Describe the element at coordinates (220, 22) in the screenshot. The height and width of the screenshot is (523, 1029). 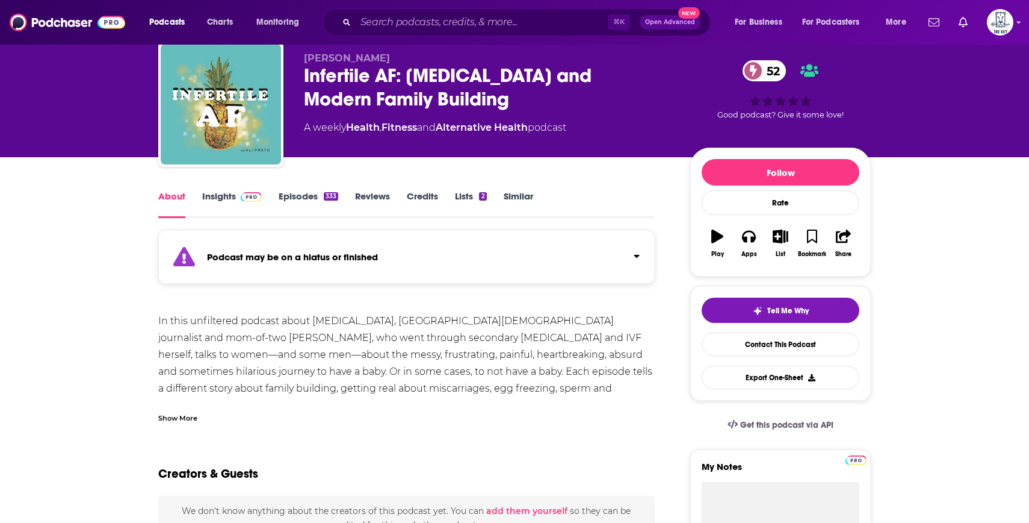
I see `span: Charts` at that location.